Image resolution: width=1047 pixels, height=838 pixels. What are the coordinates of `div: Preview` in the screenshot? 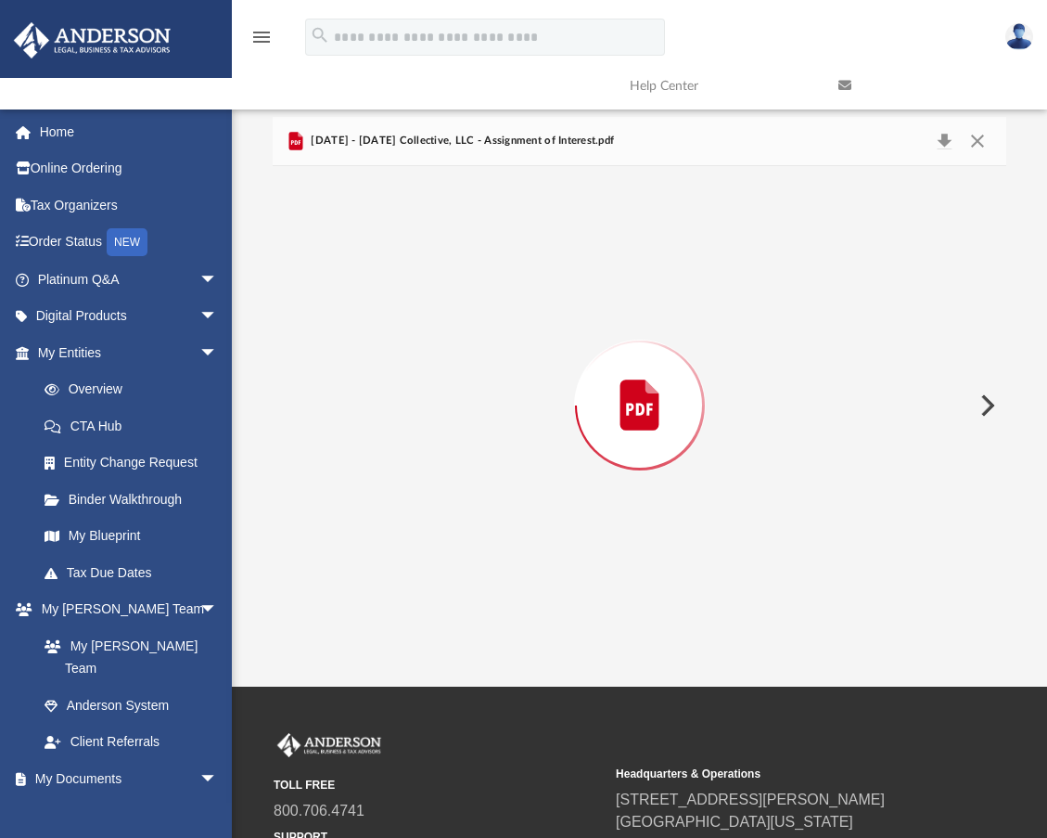 It's located at (639, 380).